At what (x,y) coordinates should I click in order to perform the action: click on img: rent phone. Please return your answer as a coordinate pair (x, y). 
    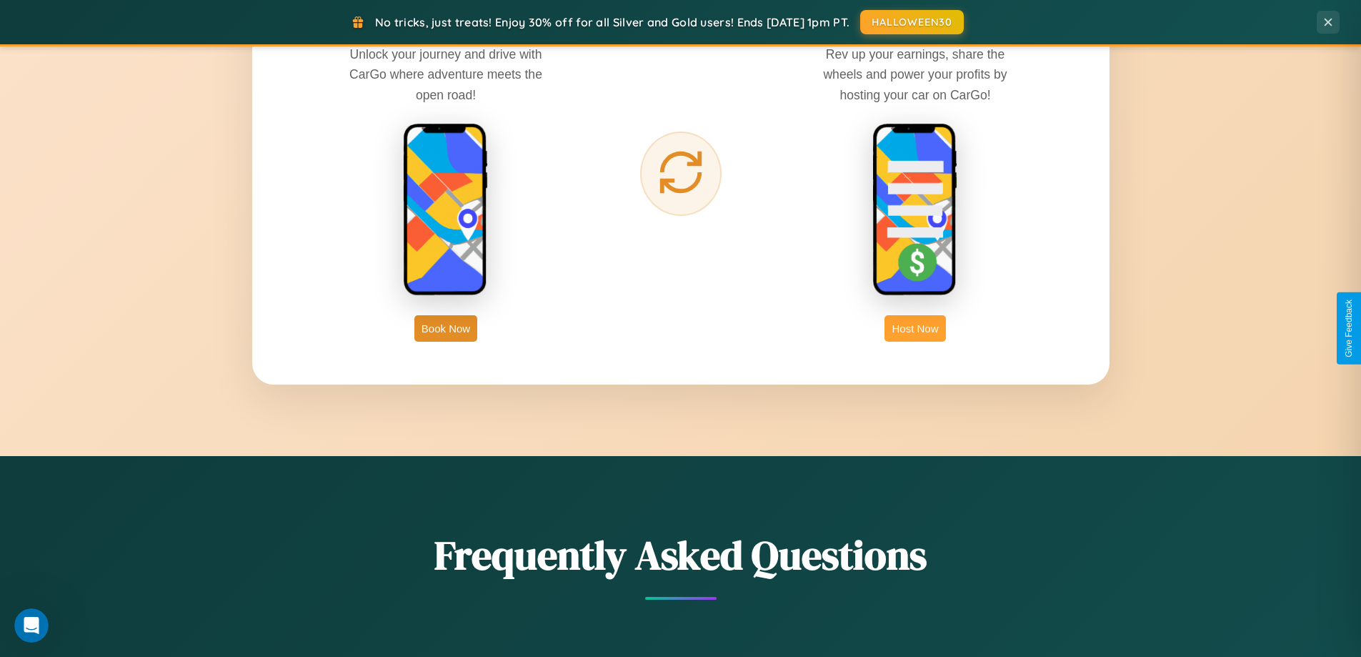
    Looking at the image, I should click on (446, 210).